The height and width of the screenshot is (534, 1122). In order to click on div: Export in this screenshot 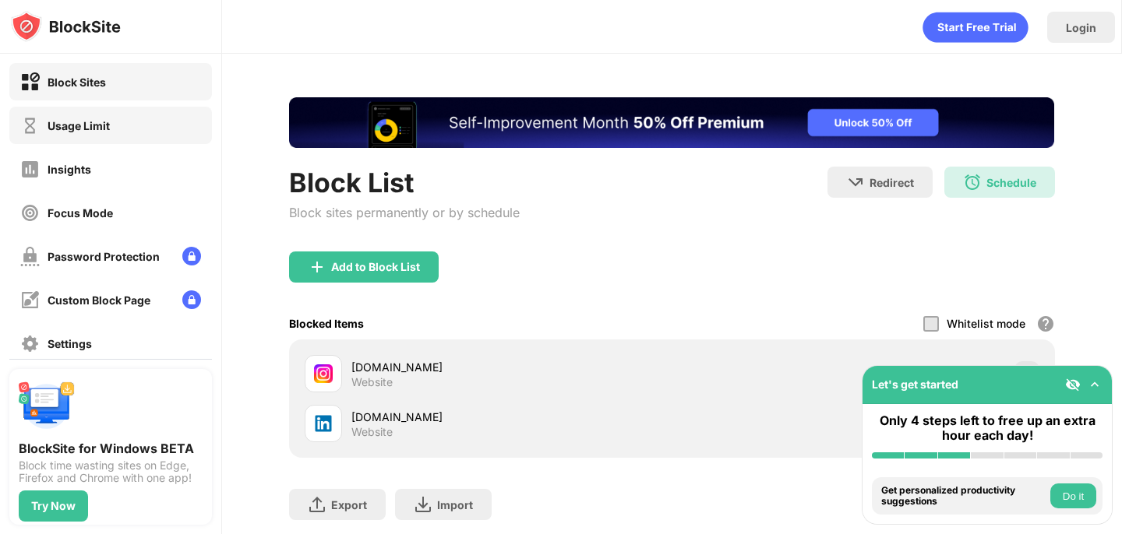, I will do `click(349, 505)`.